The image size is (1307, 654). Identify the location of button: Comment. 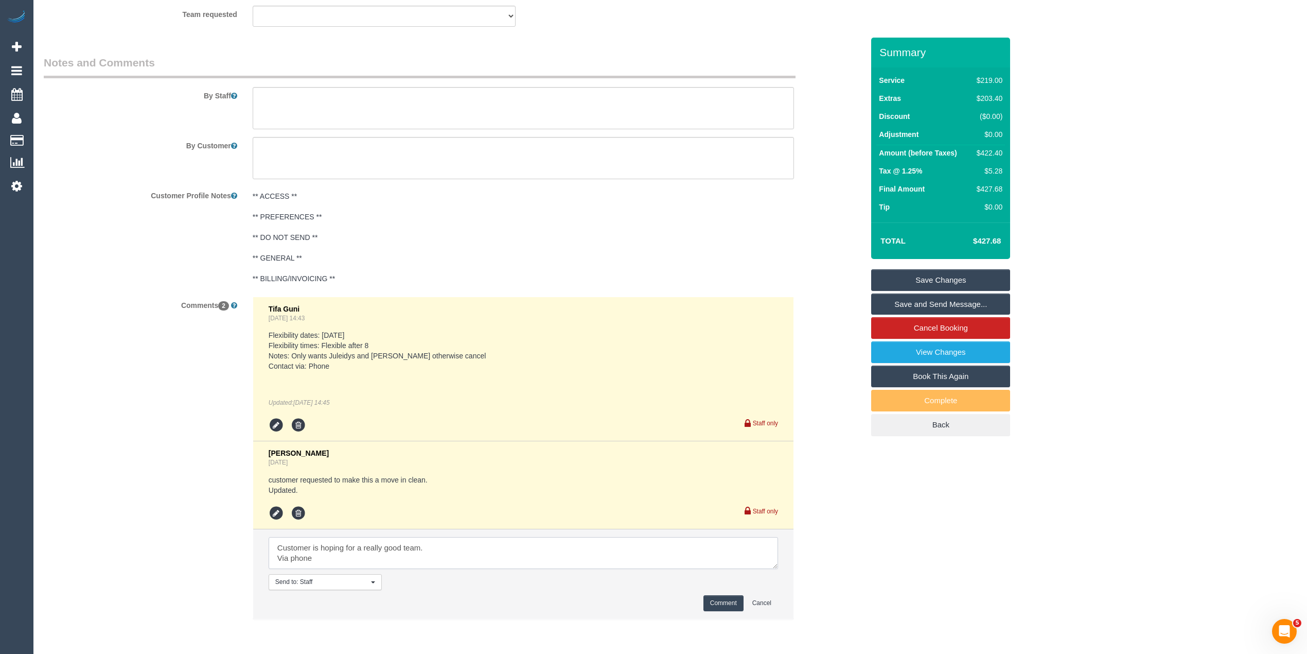
(724, 603).